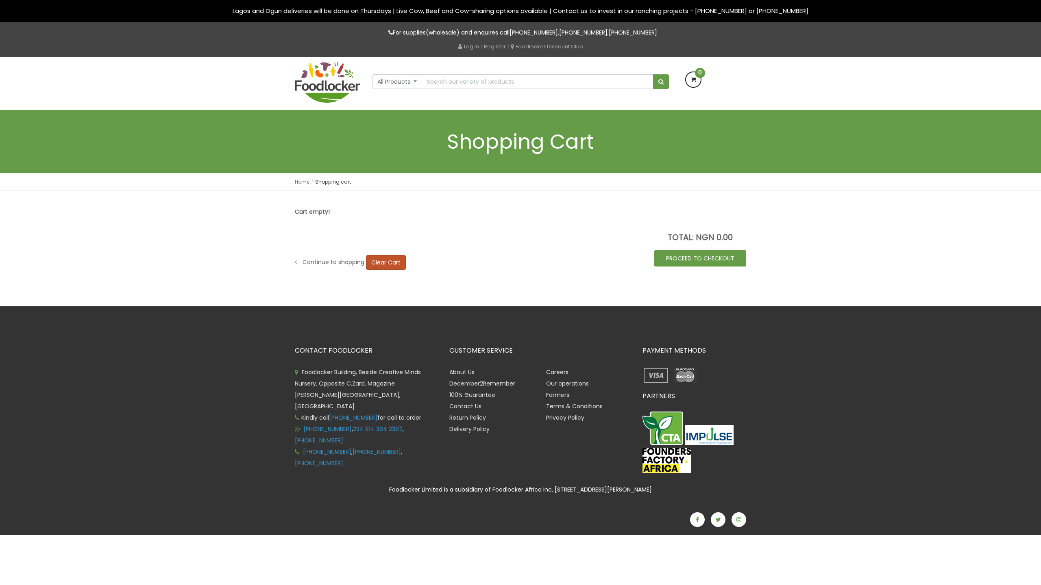  I want to click on h3: PAYMENT METHODS, so click(694, 351).